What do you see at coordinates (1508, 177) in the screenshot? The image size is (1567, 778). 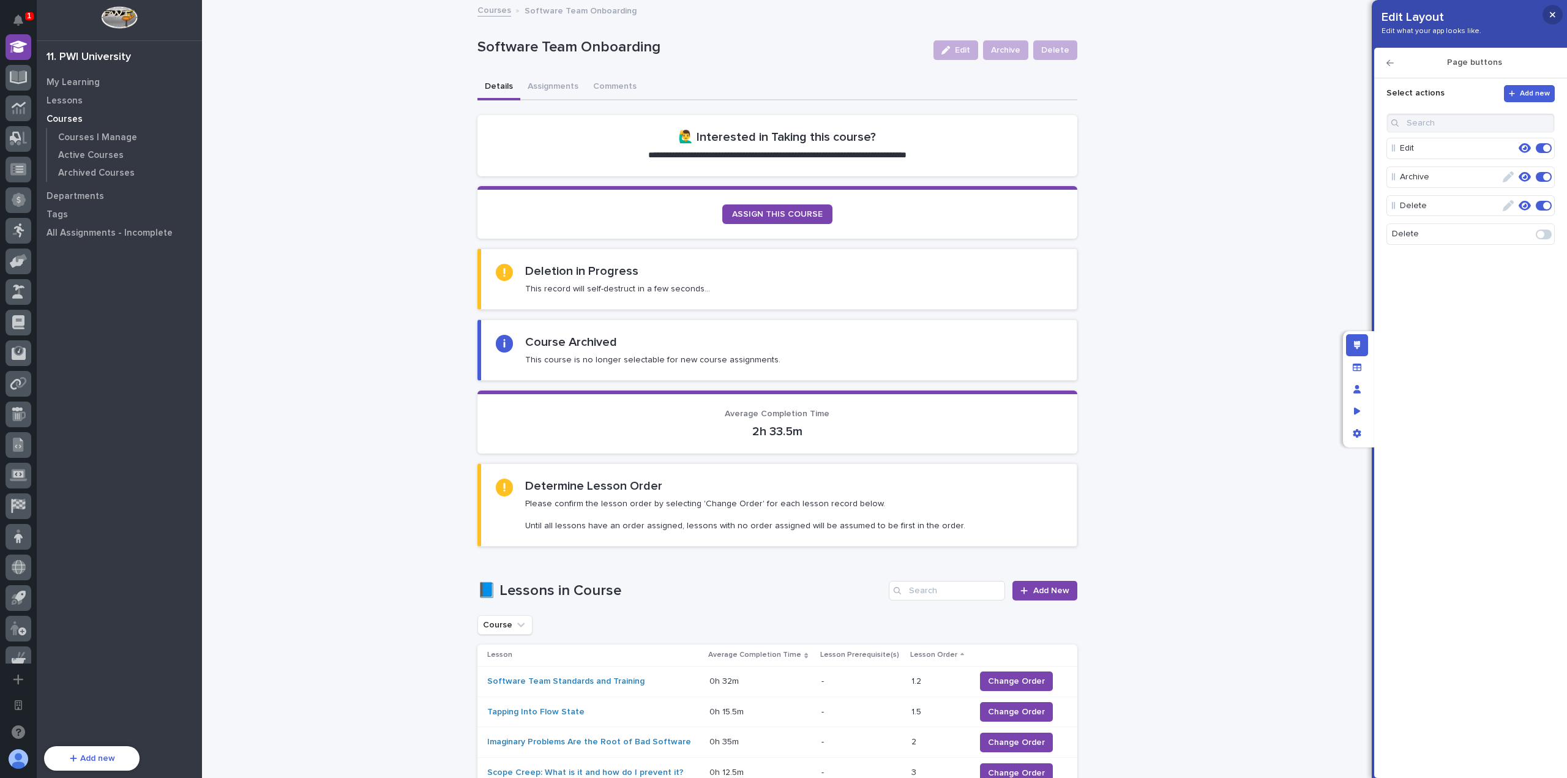 I see `button: Edit Action` at bounding box center [1508, 177].